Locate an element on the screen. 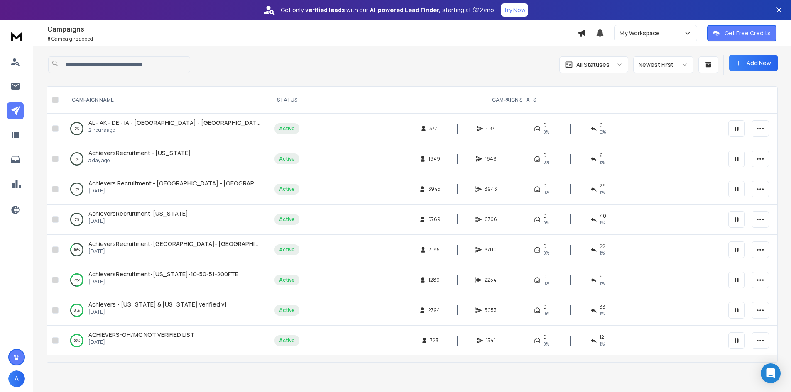 This screenshot has width=791, height=392. p: a day ago is located at coordinates (139, 161).